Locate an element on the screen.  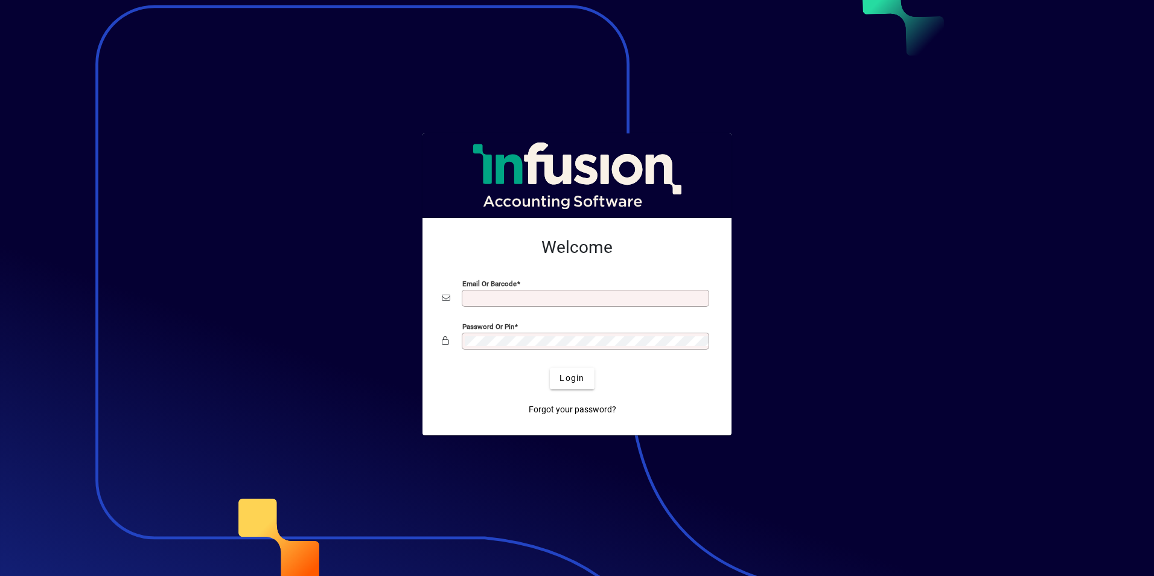
mat-label: Password or Pin is located at coordinates (488, 326).